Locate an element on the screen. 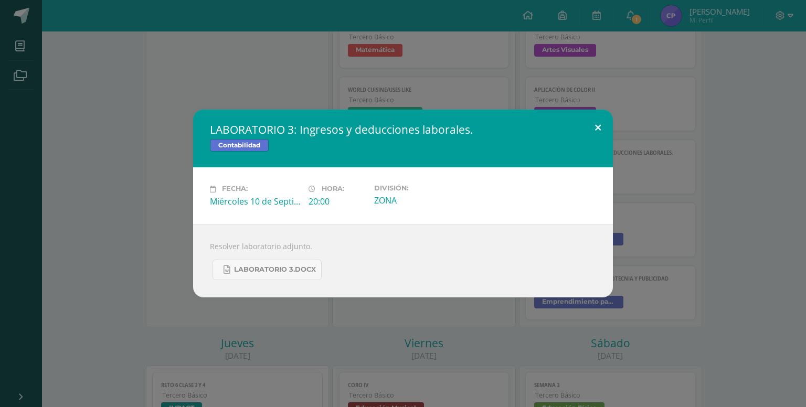  span: LABORATORIO 3.docx is located at coordinates (275, 270).